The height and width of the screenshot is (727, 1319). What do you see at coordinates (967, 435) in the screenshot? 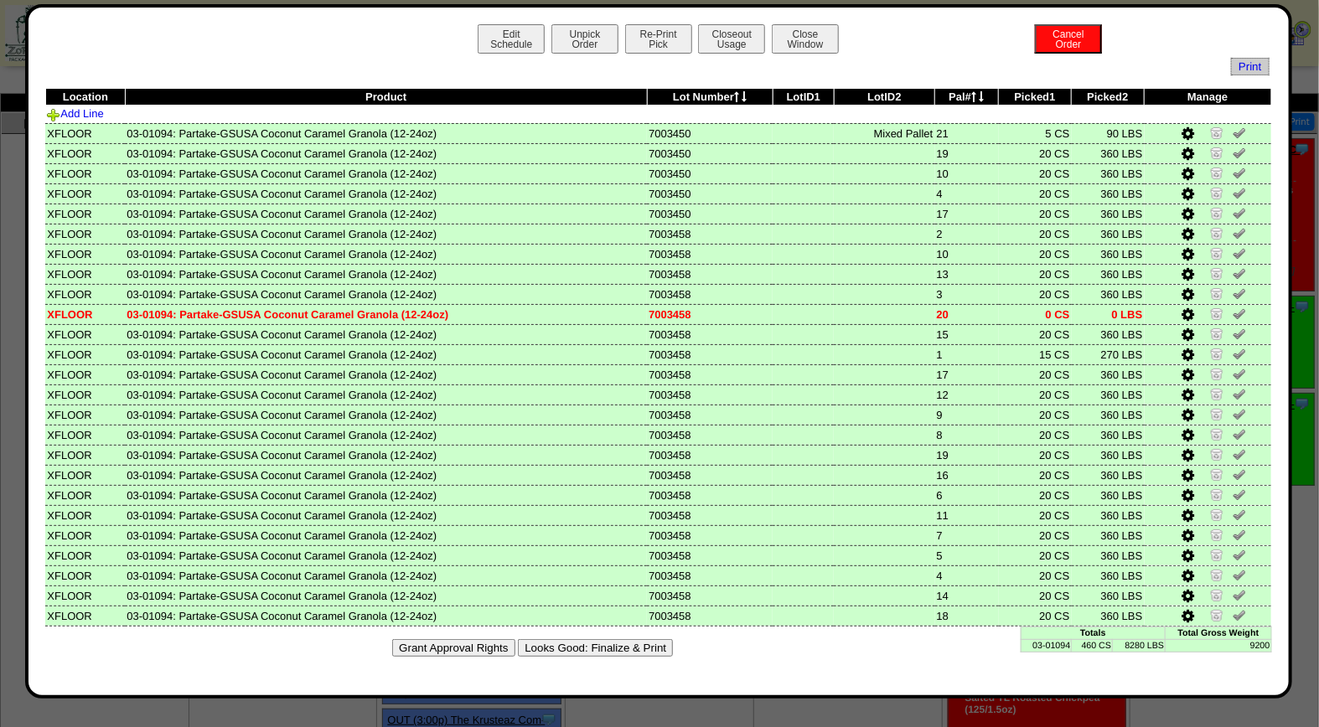
I see `td: 8` at bounding box center [967, 435].